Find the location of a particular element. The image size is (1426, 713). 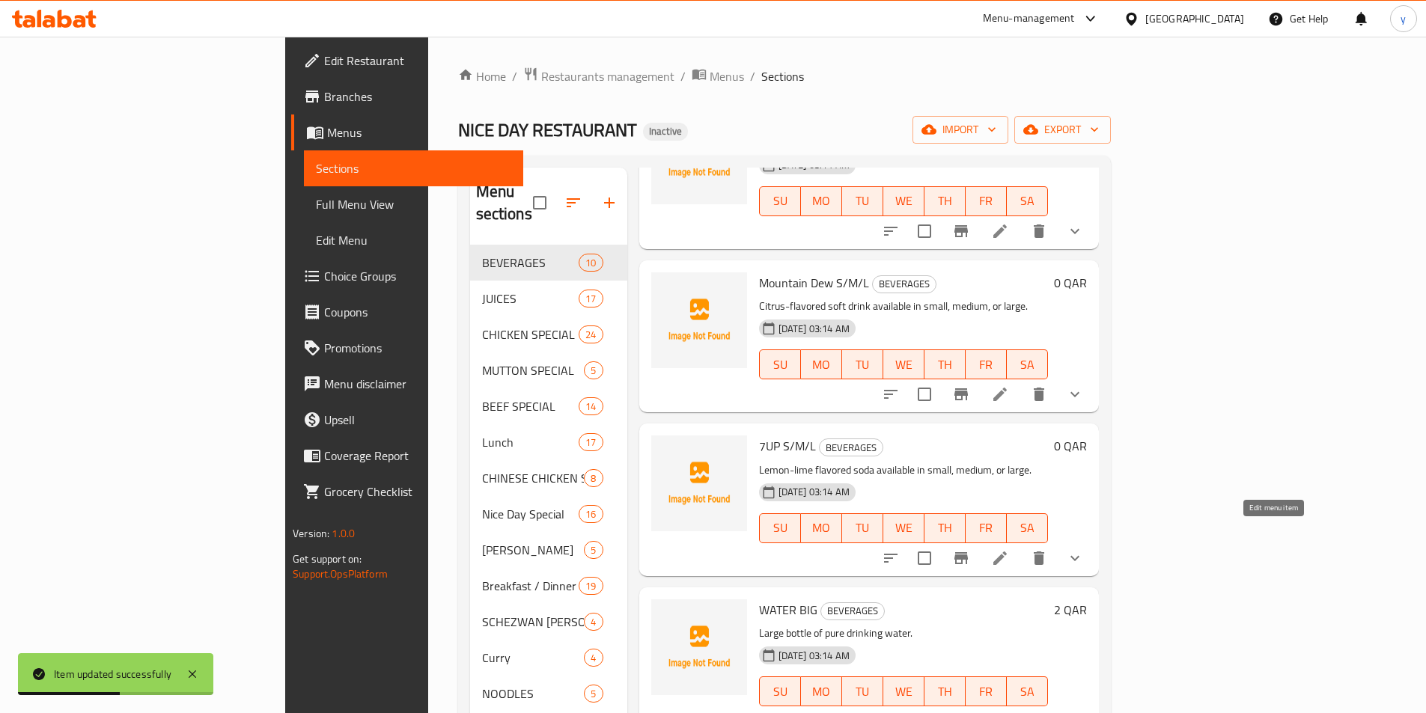

div: MUTTON SPECIAL5 is located at coordinates (549, 370).